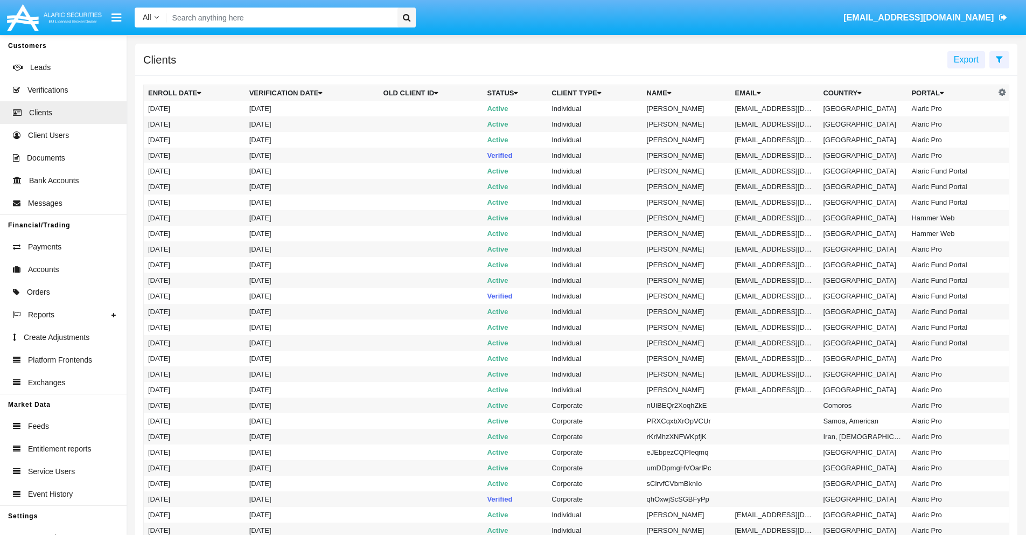 The image size is (1026, 535). What do you see at coordinates (159, 60) in the screenshot?
I see `h5: Clients` at bounding box center [159, 60].